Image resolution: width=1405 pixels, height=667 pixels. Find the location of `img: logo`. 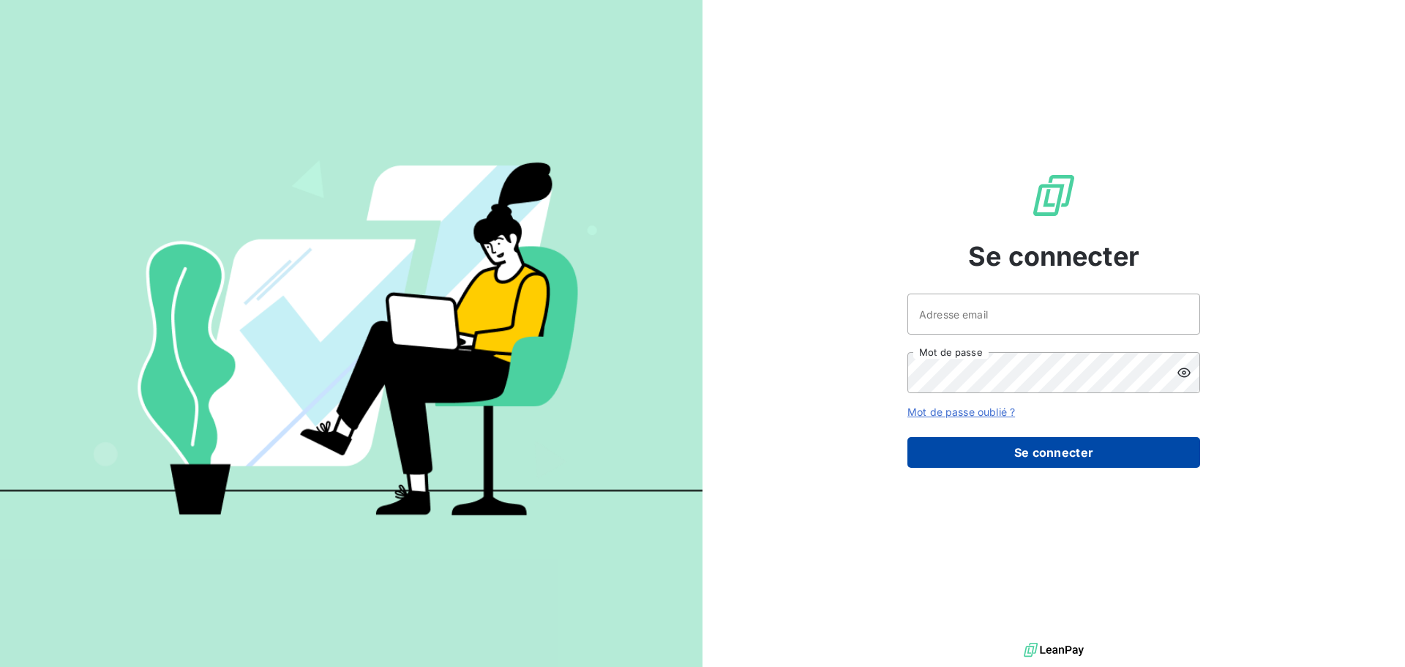

img: logo is located at coordinates (1054, 650).